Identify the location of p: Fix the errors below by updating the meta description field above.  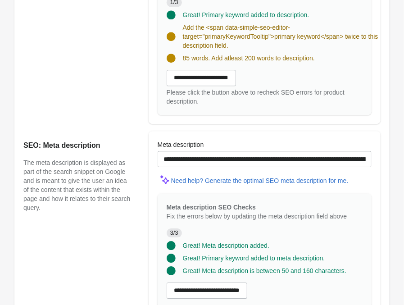
(264, 216).